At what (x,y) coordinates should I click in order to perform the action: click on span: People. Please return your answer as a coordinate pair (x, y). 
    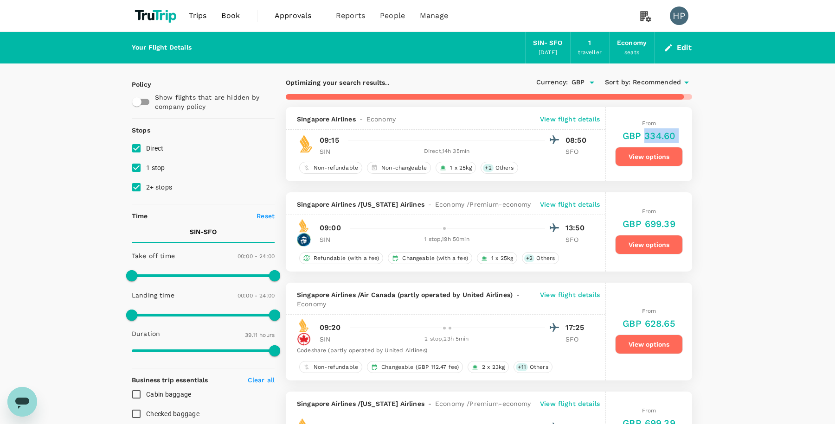
    Looking at the image, I should click on (392, 16).